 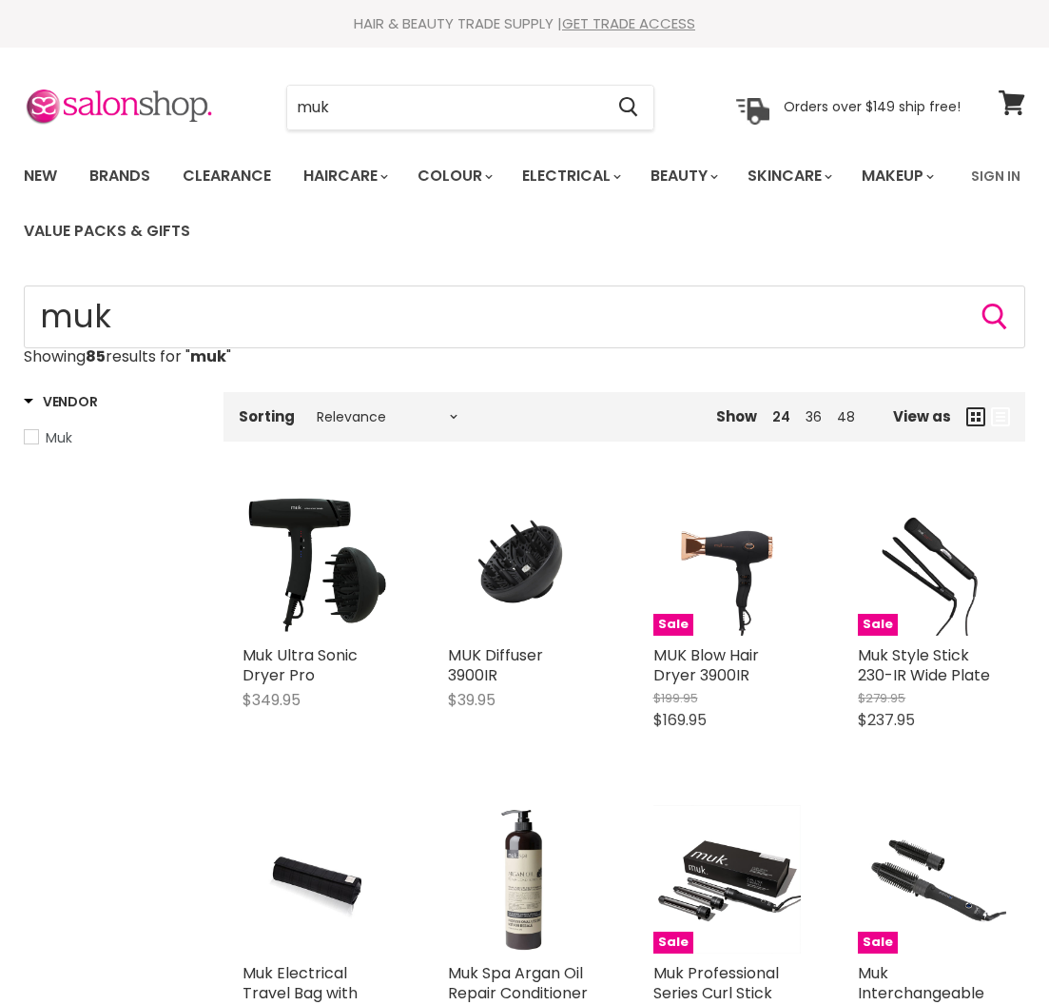 What do you see at coordinates (60, 402) in the screenshot?
I see `h3: Vendor` at bounding box center [60, 402].